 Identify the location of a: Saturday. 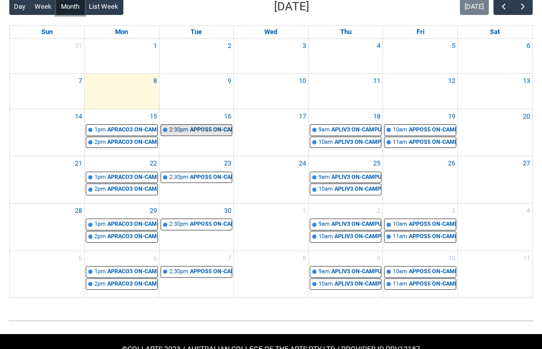
(494, 32).